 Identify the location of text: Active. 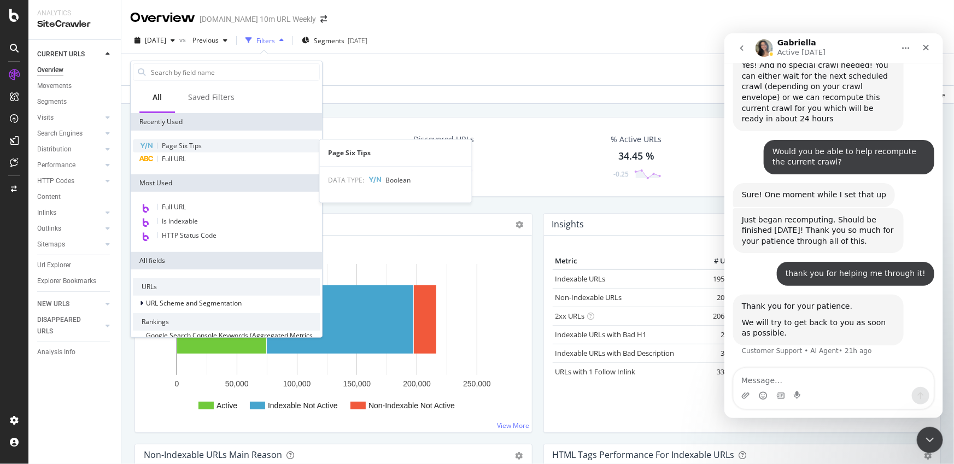
(227, 406).